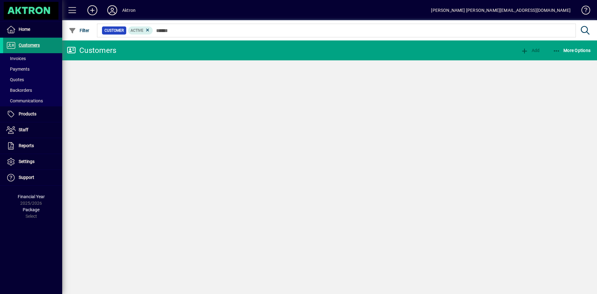 The height and width of the screenshot is (294, 597). Describe the element at coordinates (112, 10) in the screenshot. I see `button: Profile` at that location.